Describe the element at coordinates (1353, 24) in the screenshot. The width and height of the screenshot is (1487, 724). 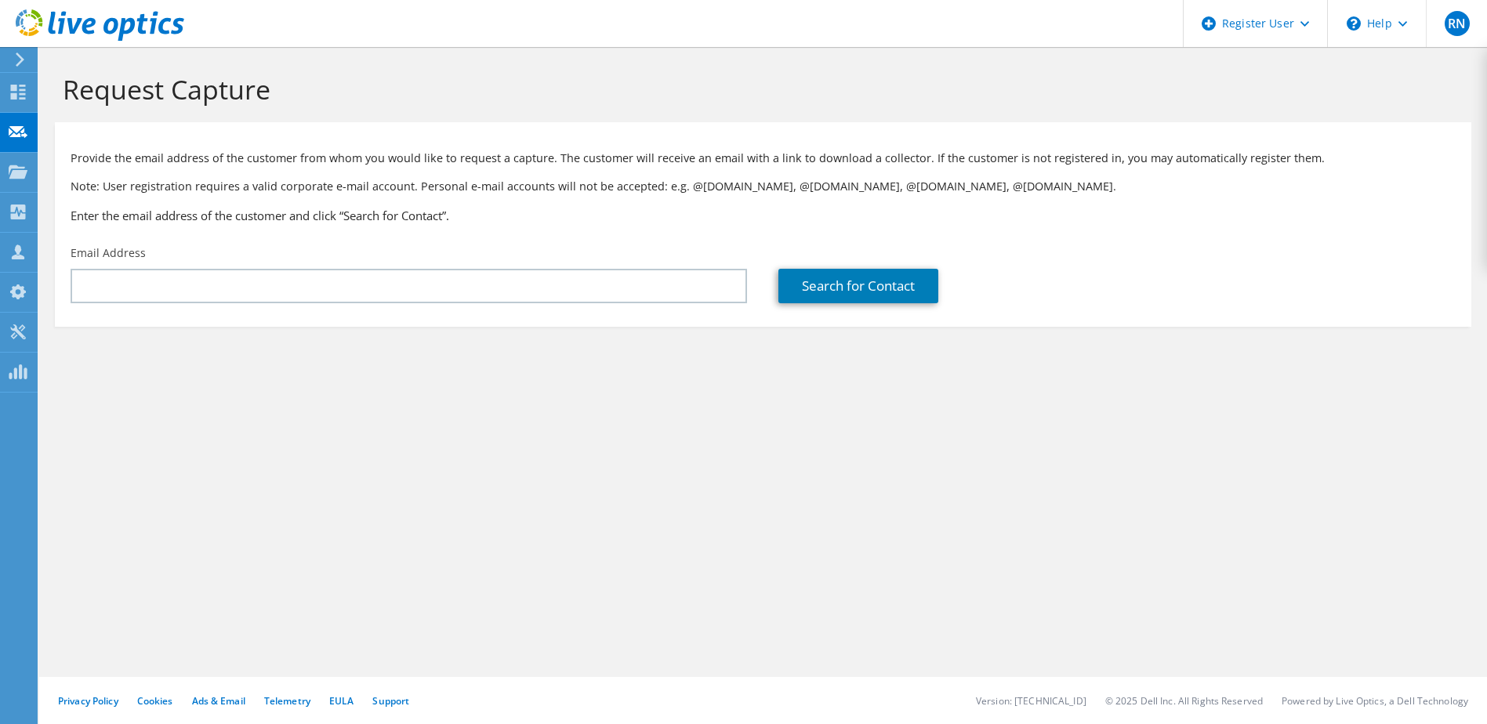
I see `svg: \n` at that location.